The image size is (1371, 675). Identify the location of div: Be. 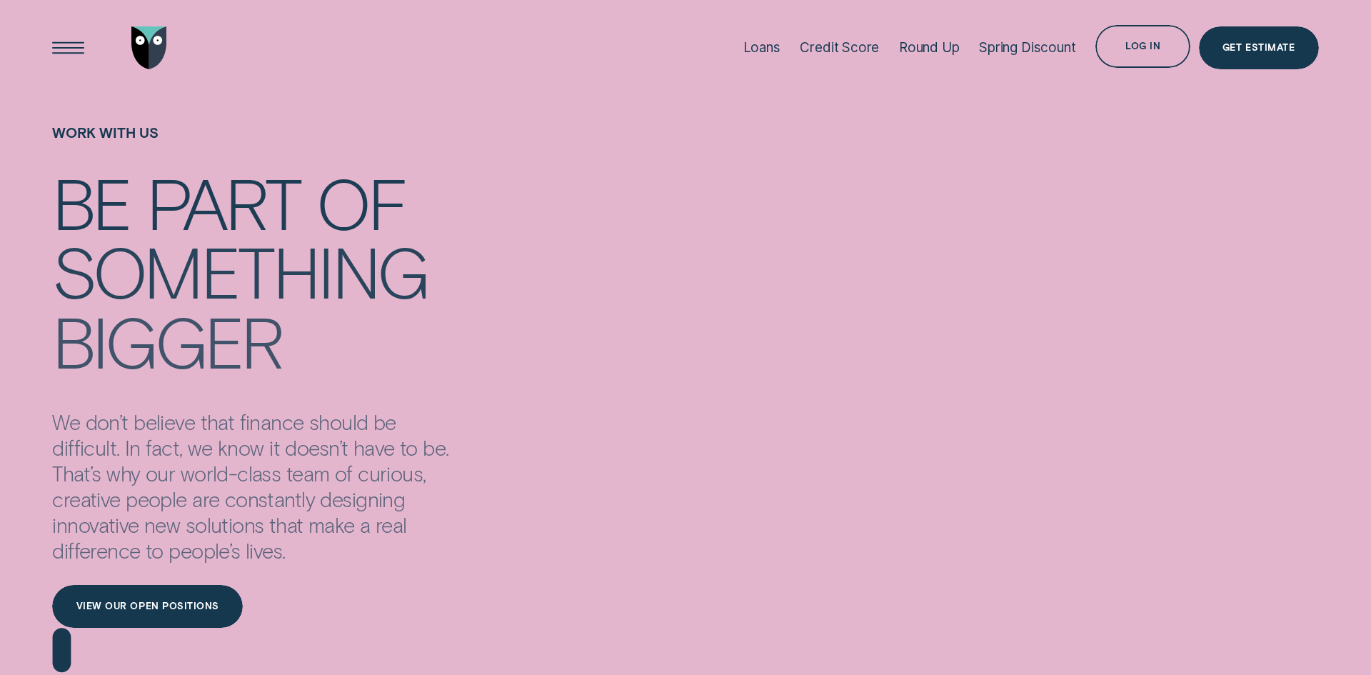
(91, 201).